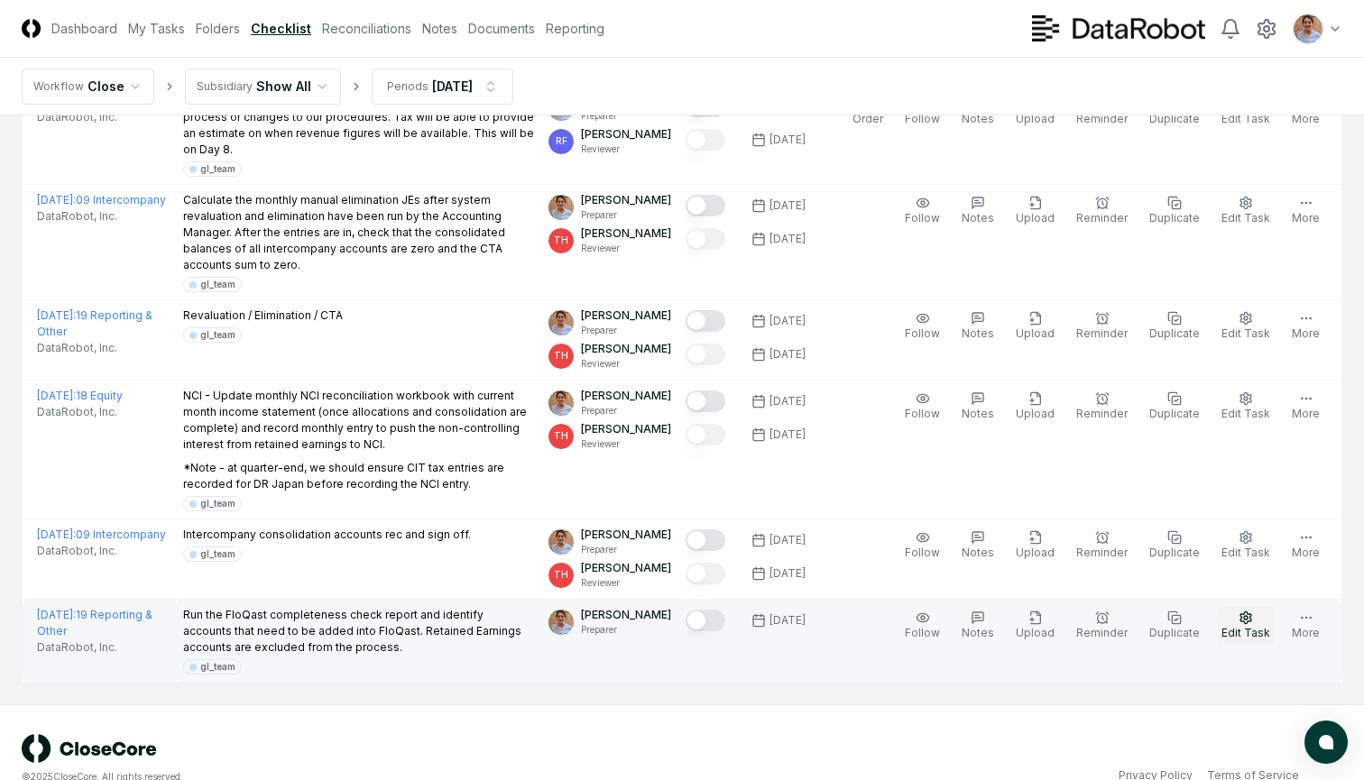 Image resolution: width=1364 pixels, height=780 pixels. Describe the element at coordinates (502, 28) in the screenshot. I see `a: Documents` at that location.